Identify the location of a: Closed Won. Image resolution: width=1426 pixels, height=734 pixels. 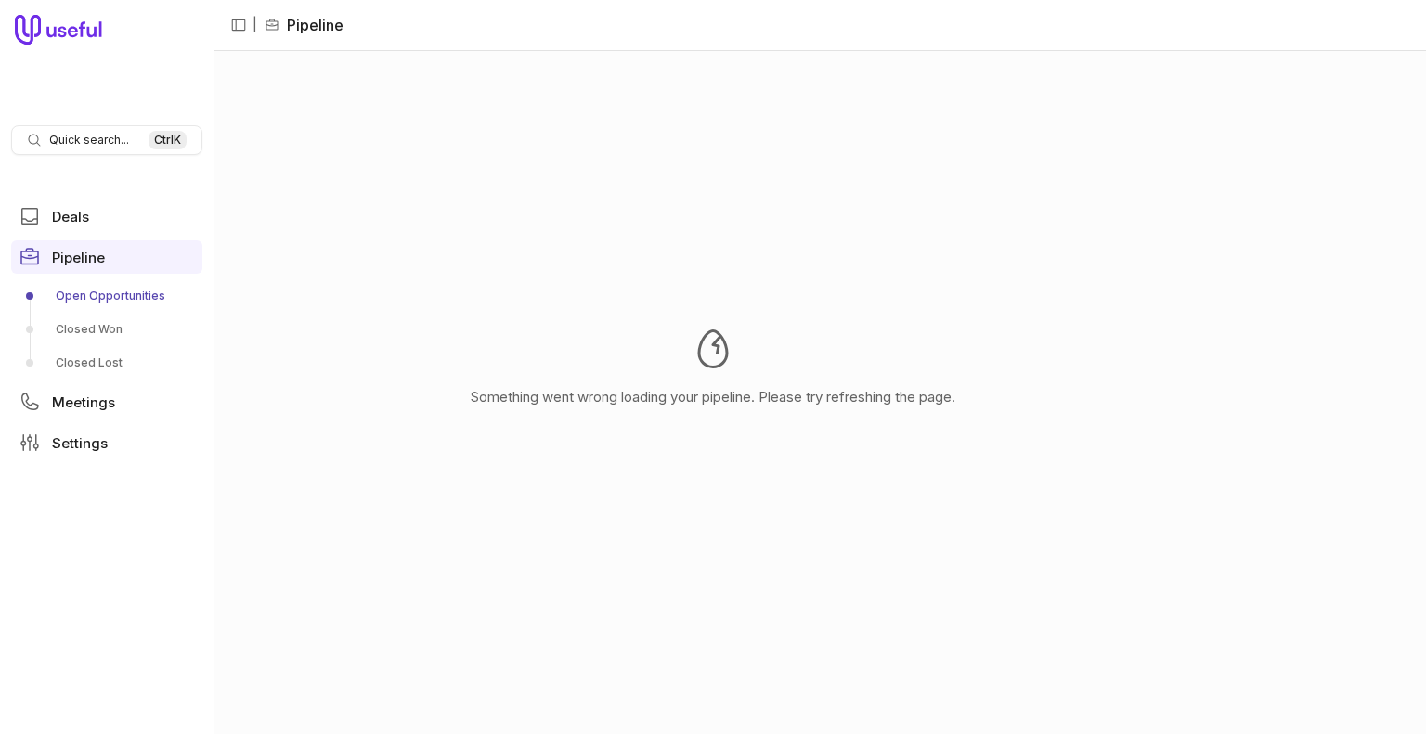
(107, 330).